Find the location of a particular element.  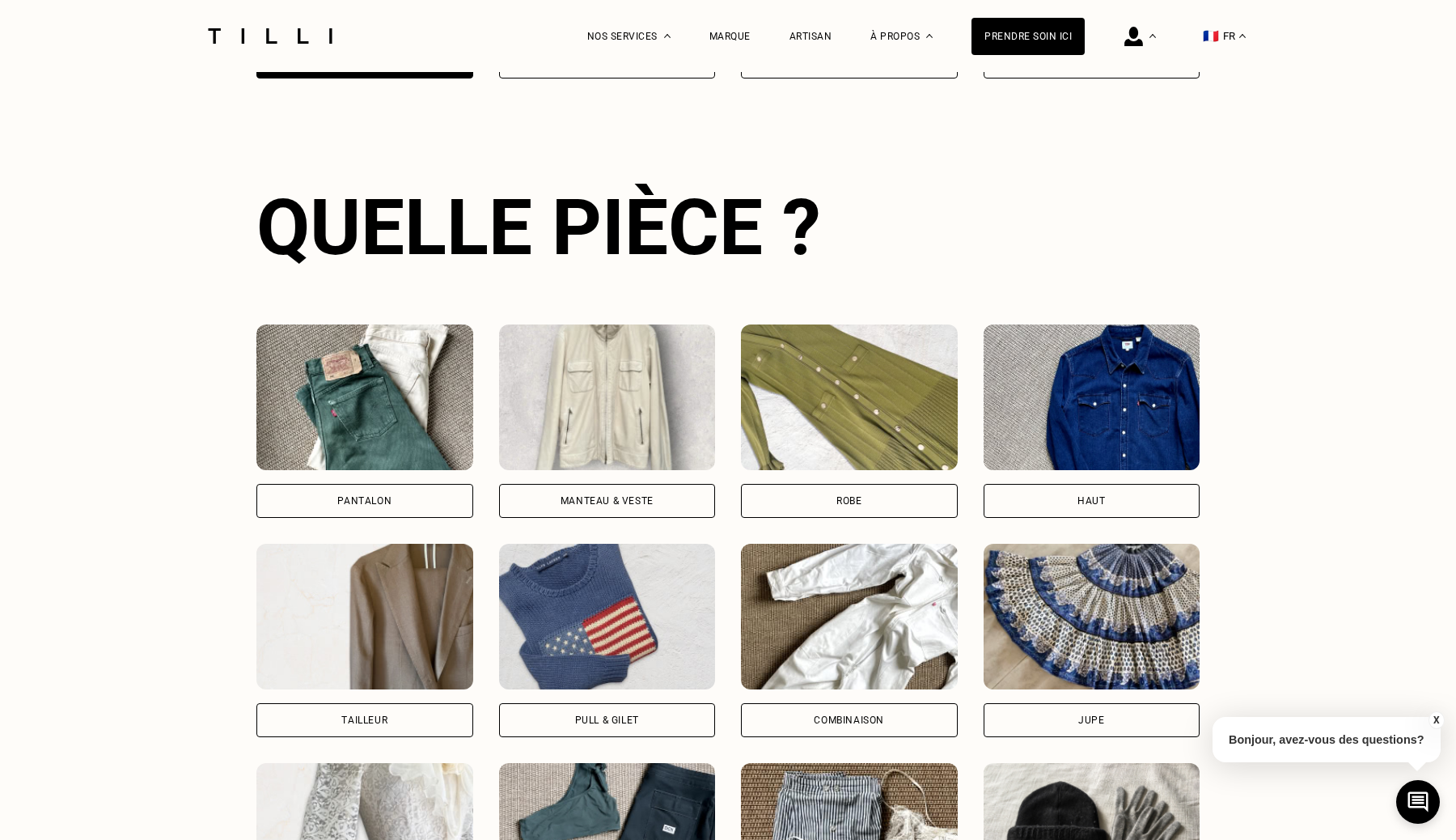

div: Robe is located at coordinates (848, 501).